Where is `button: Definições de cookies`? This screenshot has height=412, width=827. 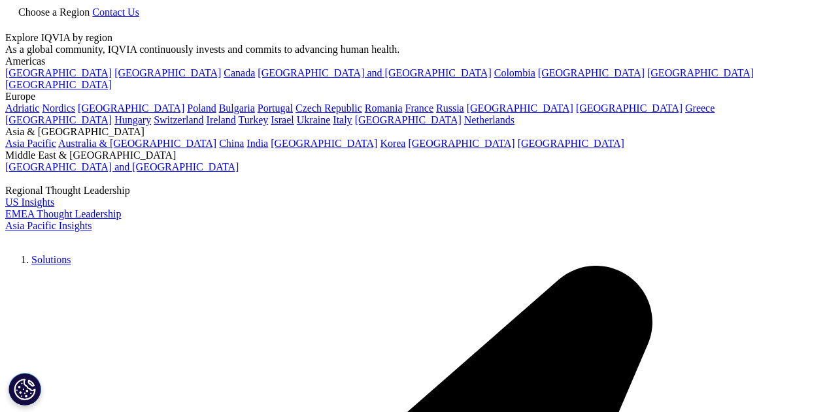
button: Definições de cookies is located at coordinates (25, 390).